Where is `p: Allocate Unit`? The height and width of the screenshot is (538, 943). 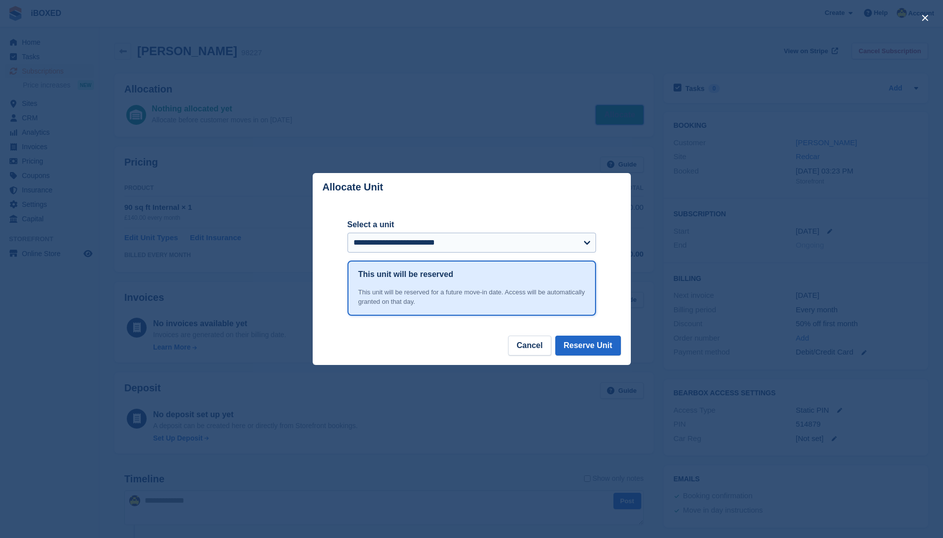 p: Allocate Unit is located at coordinates (353, 187).